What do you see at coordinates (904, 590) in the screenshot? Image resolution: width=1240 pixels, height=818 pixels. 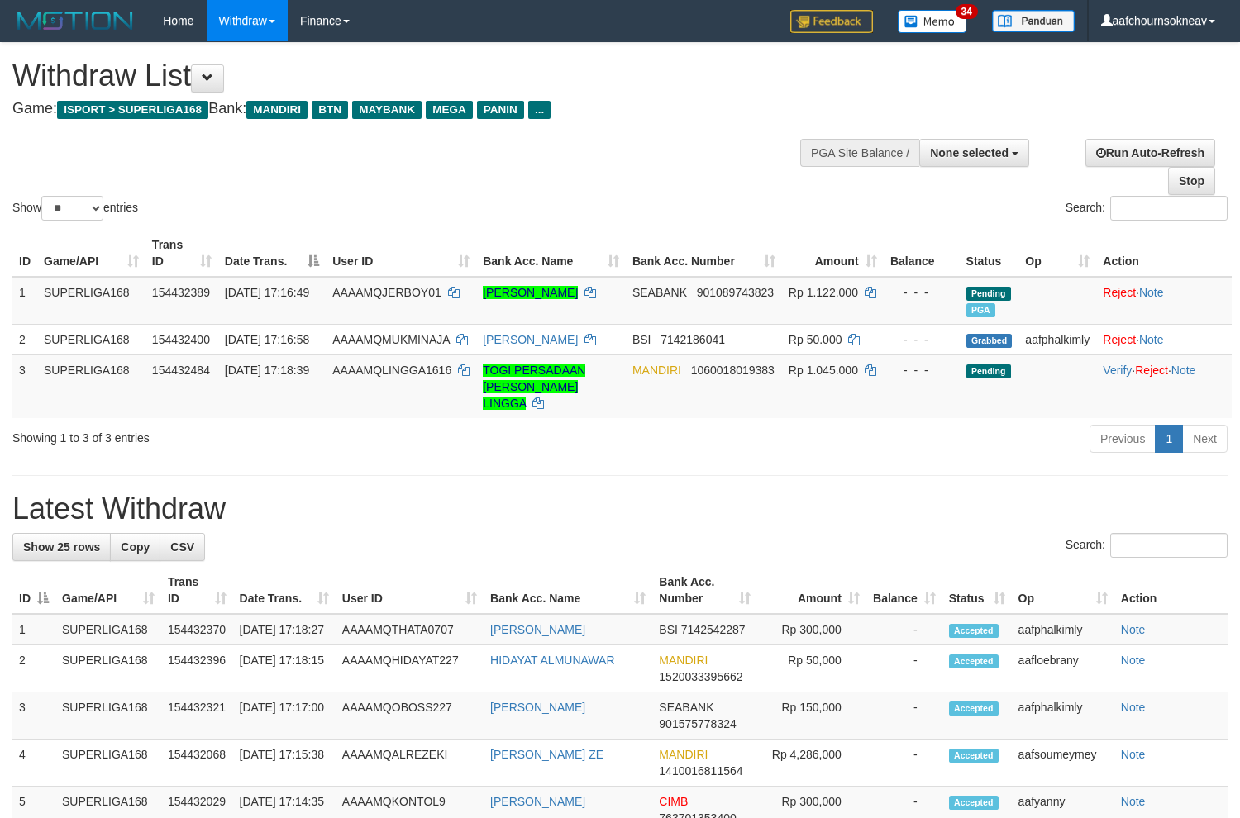 I see `th: Balance: activate to sort column ascending` at bounding box center [904, 590].